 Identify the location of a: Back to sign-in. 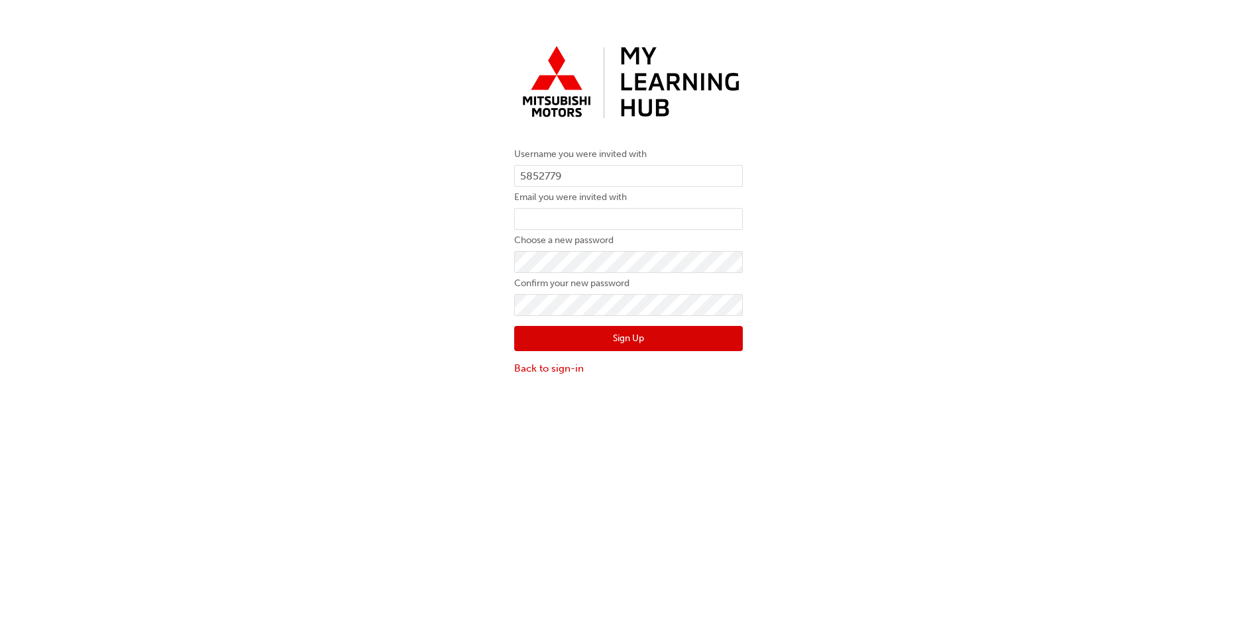
(628, 368).